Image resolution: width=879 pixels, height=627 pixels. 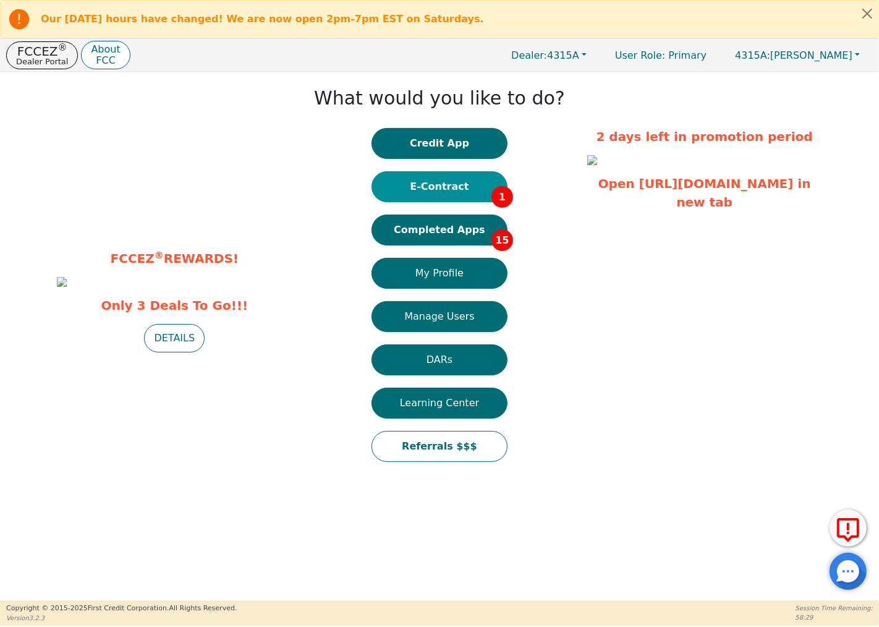 I want to click on button: Learning Center, so click(x=440, y=403).